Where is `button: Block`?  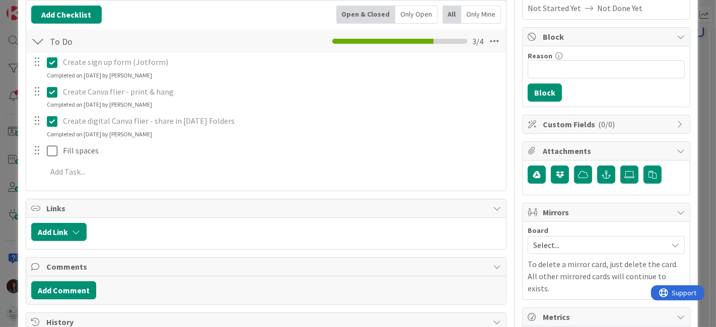 button: Block is located at coordinates (545, 93).